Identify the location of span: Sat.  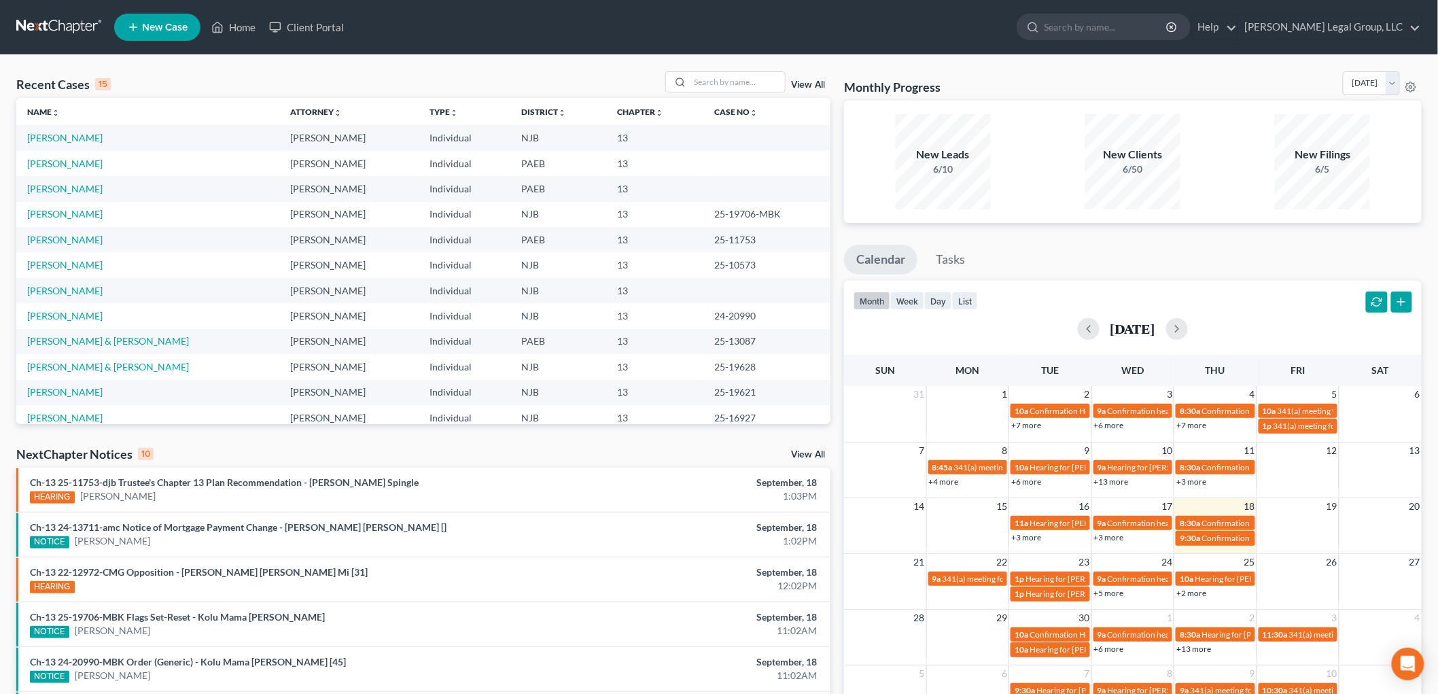
(1380, 370).